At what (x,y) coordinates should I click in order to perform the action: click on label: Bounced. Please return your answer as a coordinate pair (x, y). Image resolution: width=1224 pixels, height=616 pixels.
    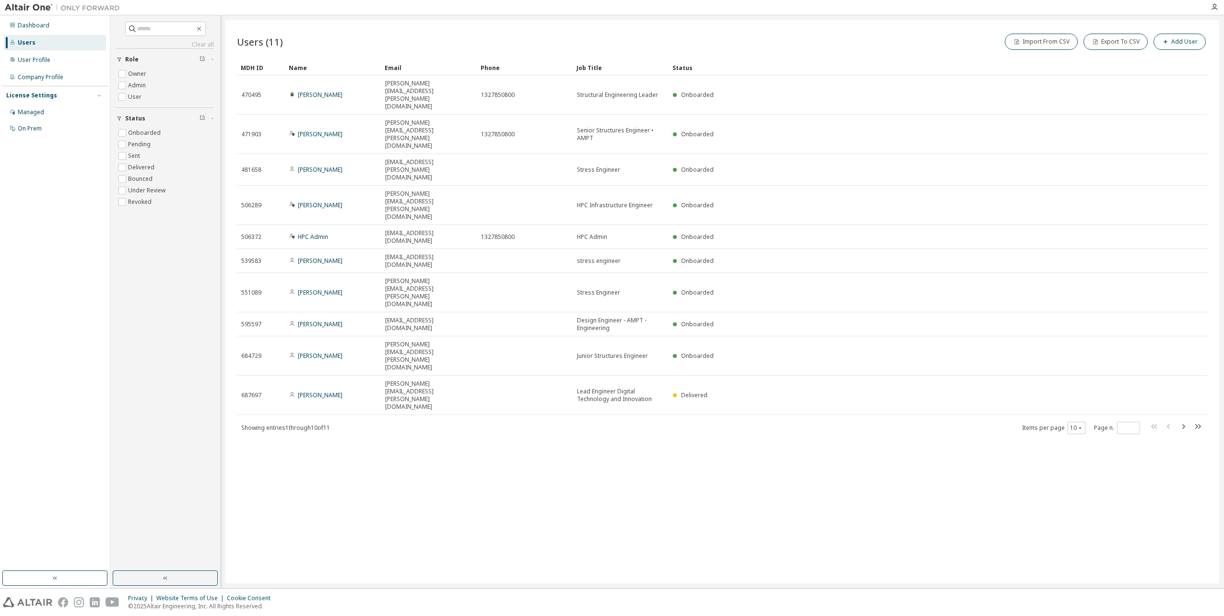
    Looking at the image, I should click on (141, 179).